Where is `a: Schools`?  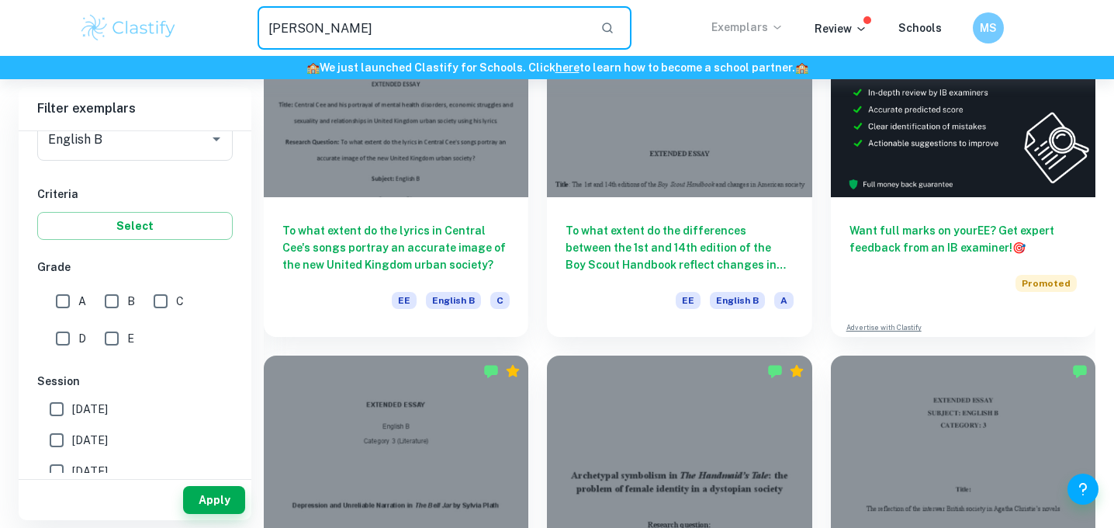
a: Schools is located at coordinates (920, 28).